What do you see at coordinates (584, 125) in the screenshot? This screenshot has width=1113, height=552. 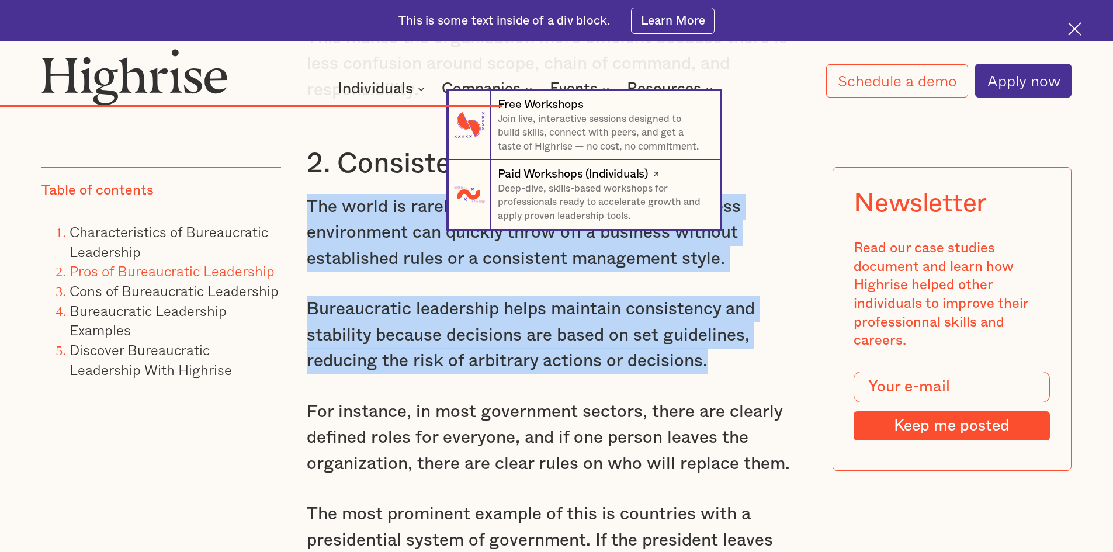 I see `a: Free WorkshopsJoin live, interactive sessions designed to build skills, connect with peers, and g...` at bounding box center [584, 125].